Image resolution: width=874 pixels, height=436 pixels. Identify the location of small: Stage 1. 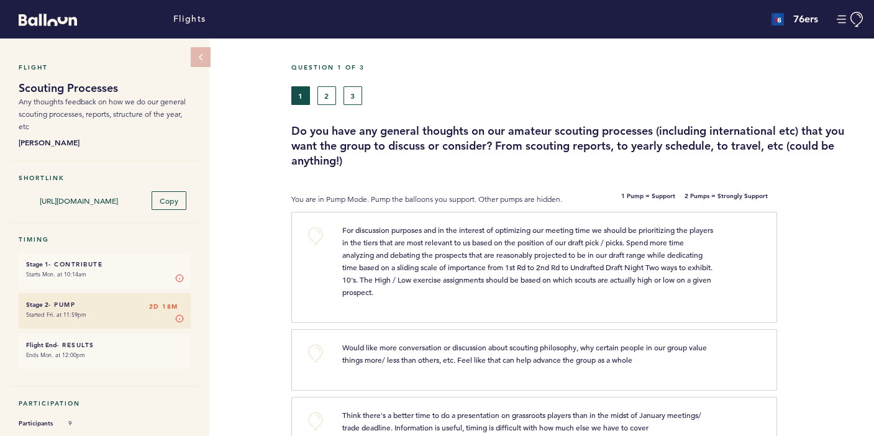
(37, 264).